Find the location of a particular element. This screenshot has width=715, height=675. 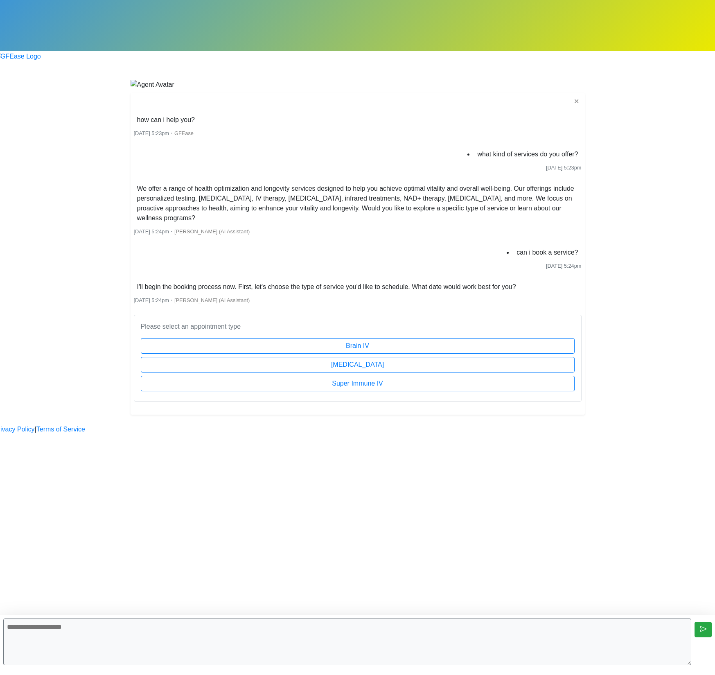

li: what kind of services do you offer? is located at coordinates (528, 154).